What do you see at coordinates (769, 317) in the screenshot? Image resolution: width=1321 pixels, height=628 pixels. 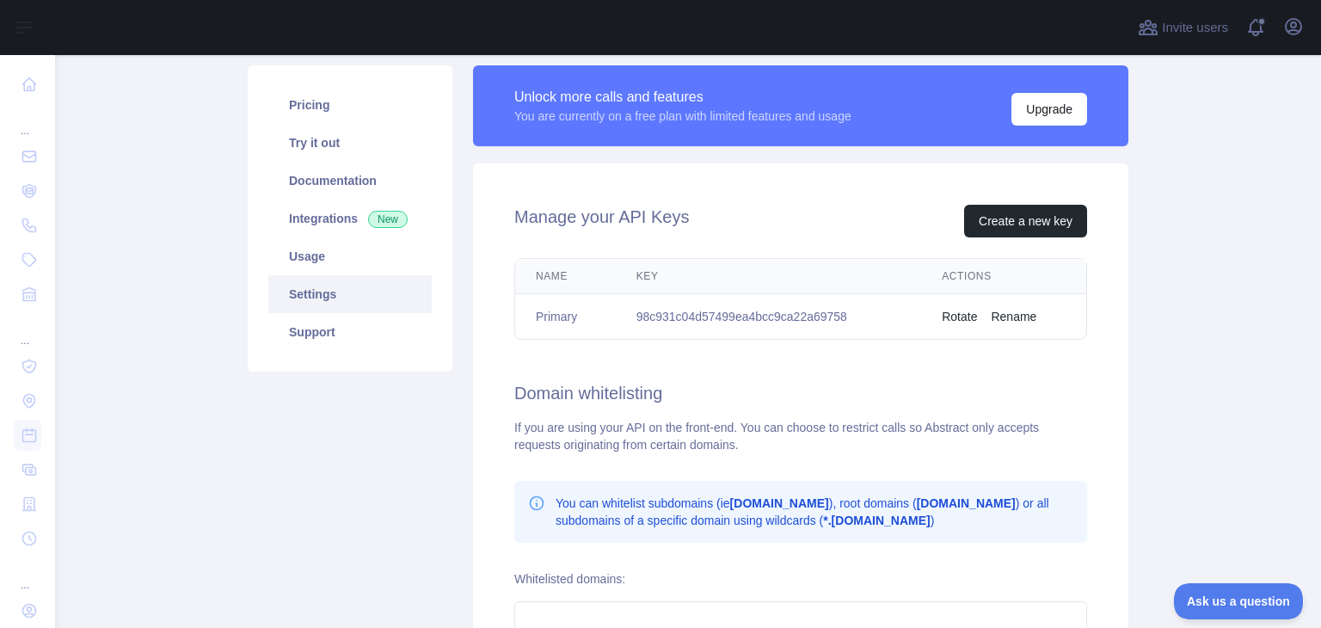 I see `td: 98c931c04d57499ea4bcc9ca22a69758` at bounding box center [769, 317].